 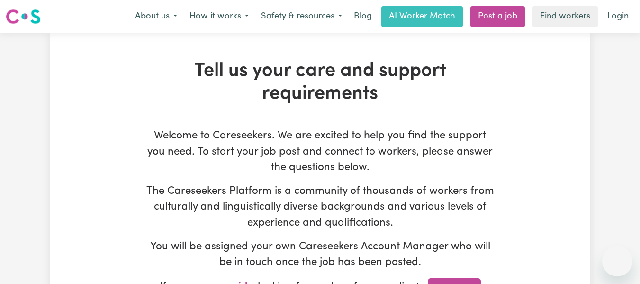 What do you see at coordinates (618, 17) in the screenshot?
I see `a: Login` at bounding box center [618, 17].